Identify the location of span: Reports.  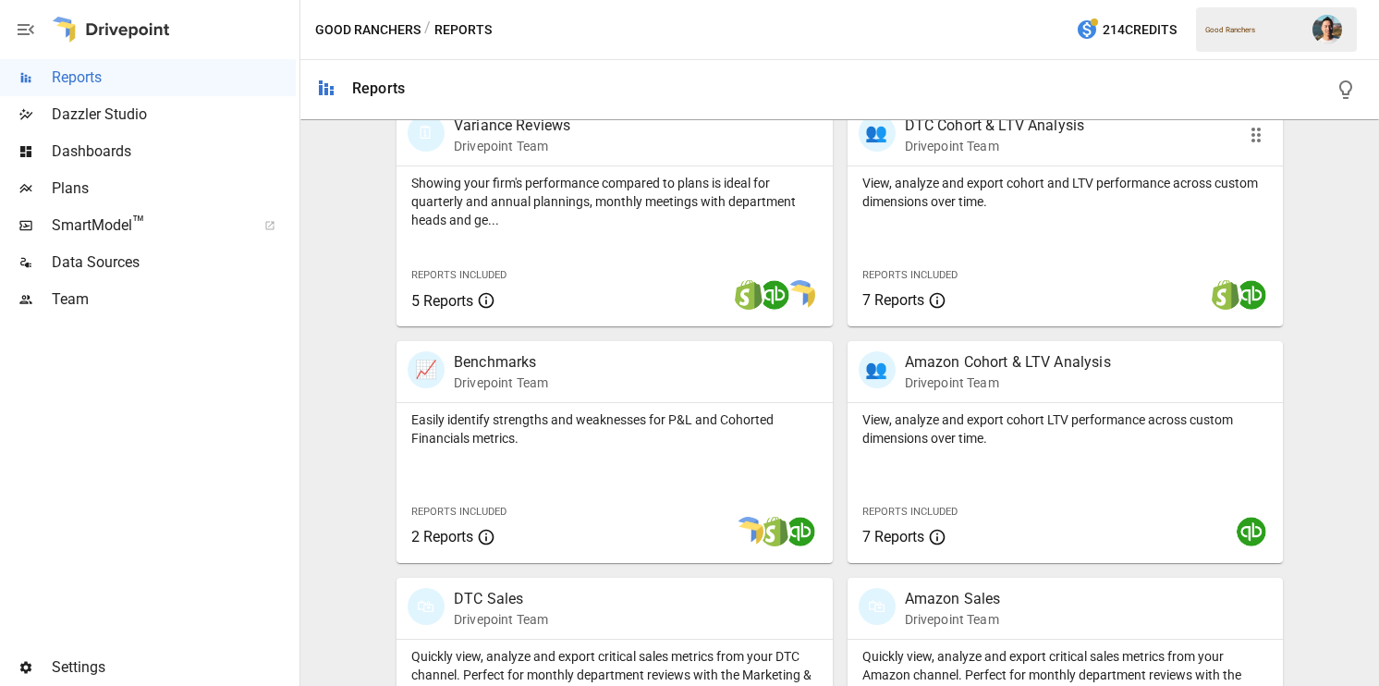
(174, 78).